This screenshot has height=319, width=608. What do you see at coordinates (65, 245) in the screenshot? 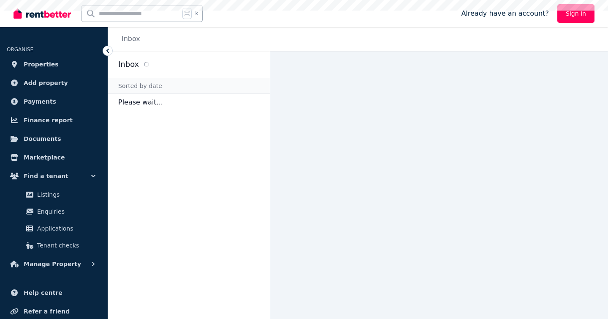
I see `span: Tenant checks` at bounding box center [65, 245].